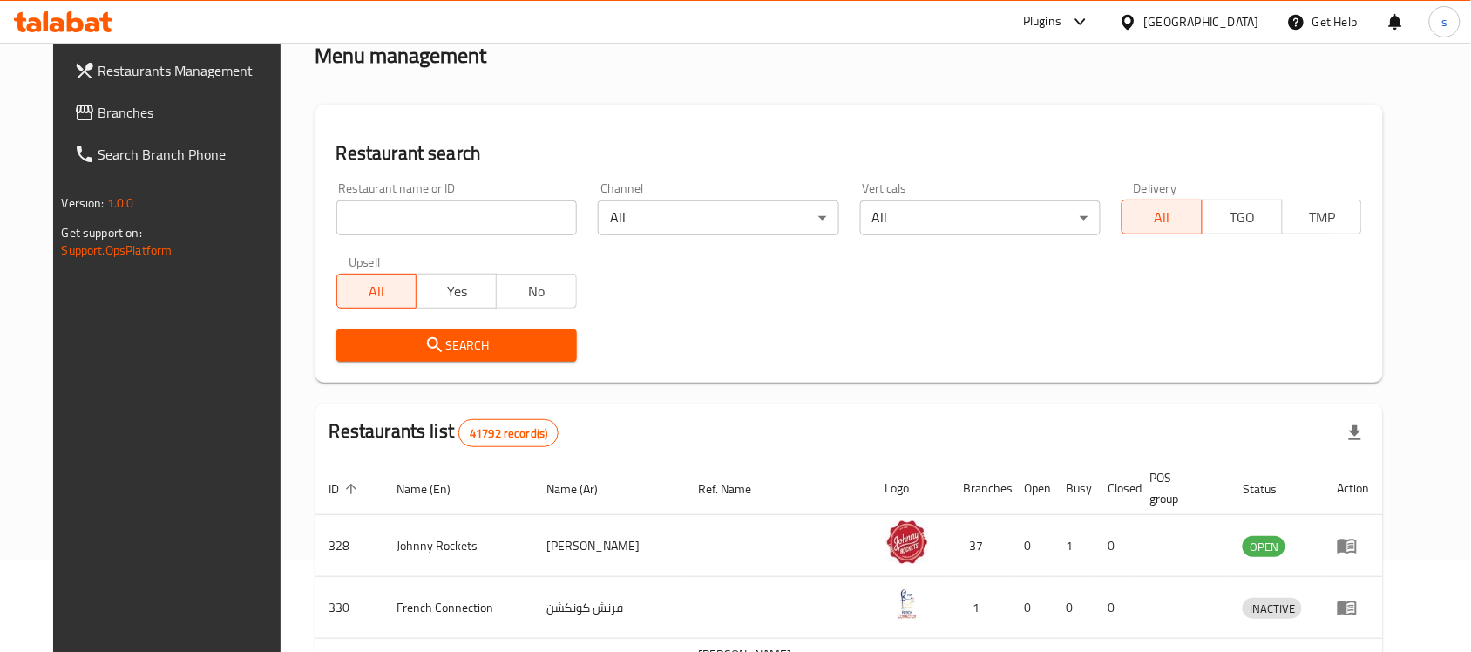 The height and width of the screenshot is (652, 1471). I want to click on input: Search for restaurant name or ID.., so click(457, 218).